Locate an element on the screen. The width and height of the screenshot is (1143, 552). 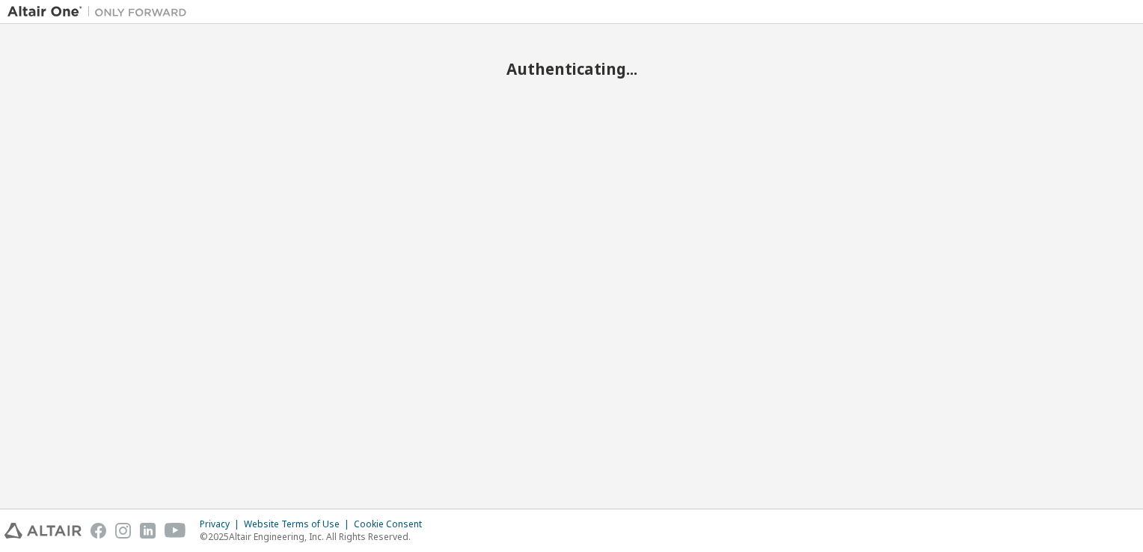
img: Altair One is located at coordinates (101, 12).